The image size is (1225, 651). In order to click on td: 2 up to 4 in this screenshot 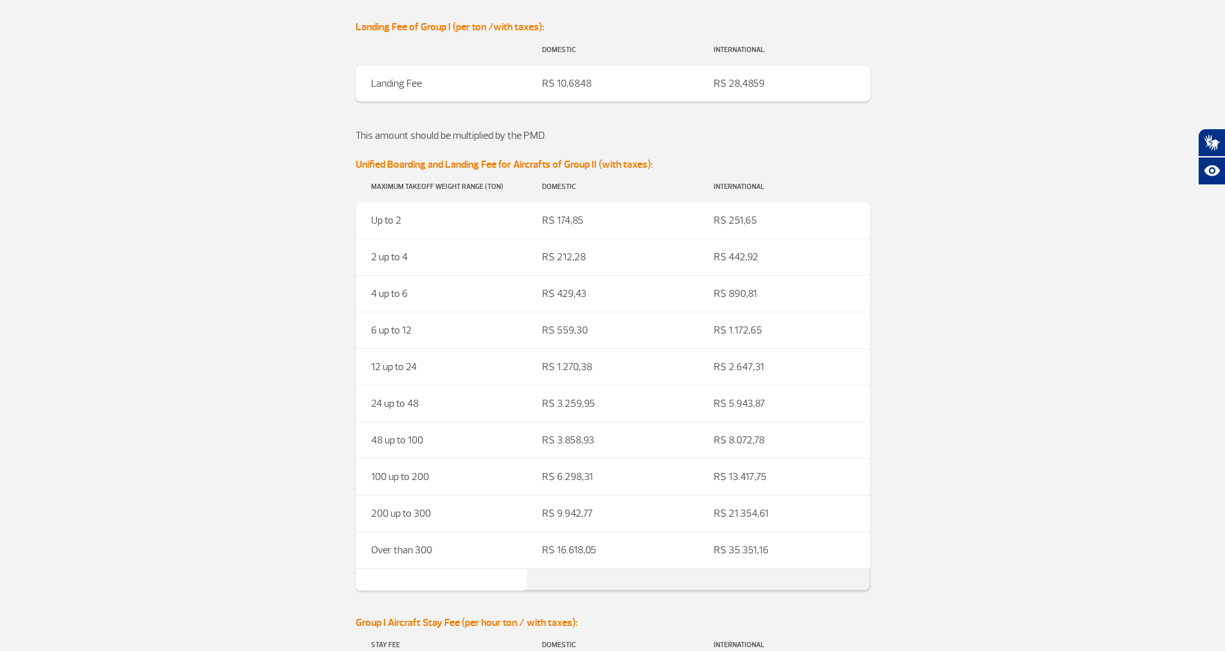, I will do `click(441, 257)`.